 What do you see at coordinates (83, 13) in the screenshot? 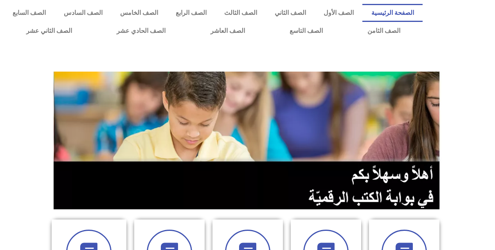
I see `a: الصف السادس` at bounding box center [83, 13].